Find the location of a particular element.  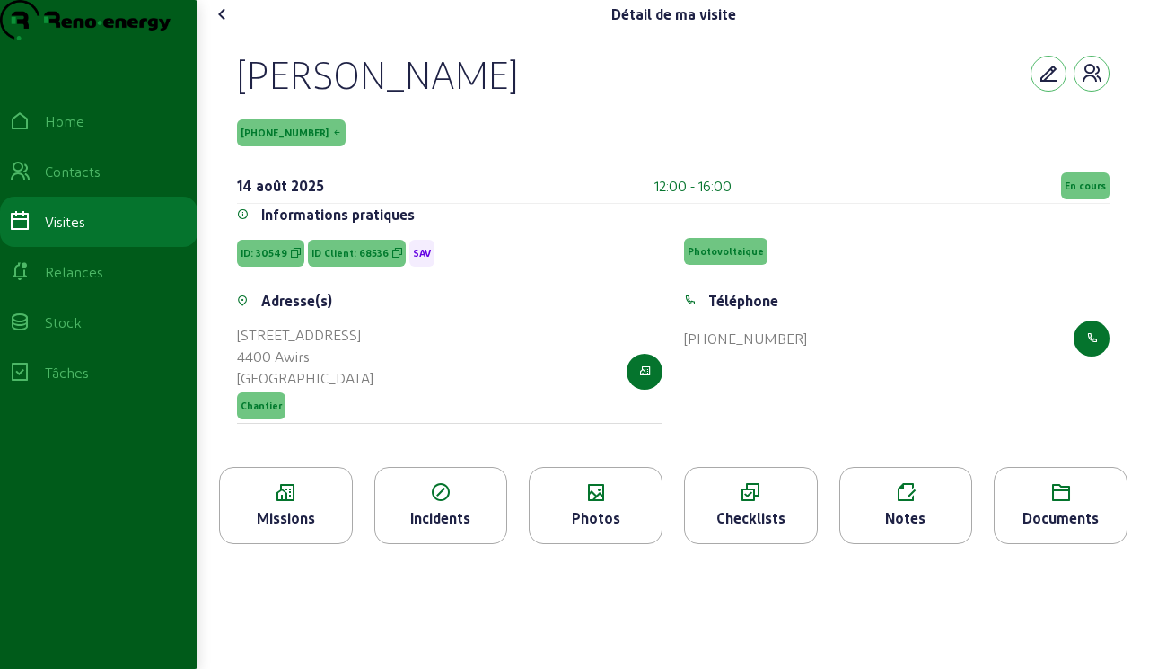

span: ID Client: 68536 is located at coordinates (350, 253).